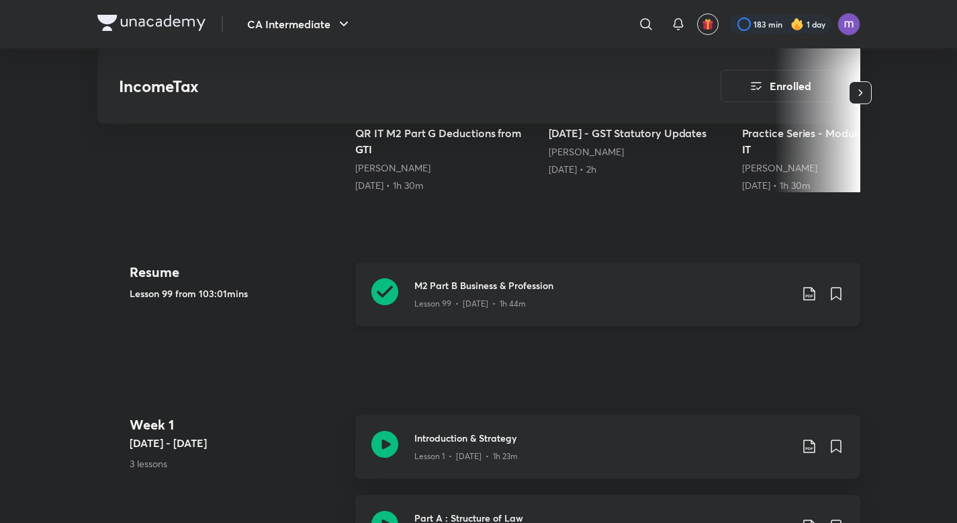  I want to click on h3: M2 Part B Business & Profession, so click(603, 285).